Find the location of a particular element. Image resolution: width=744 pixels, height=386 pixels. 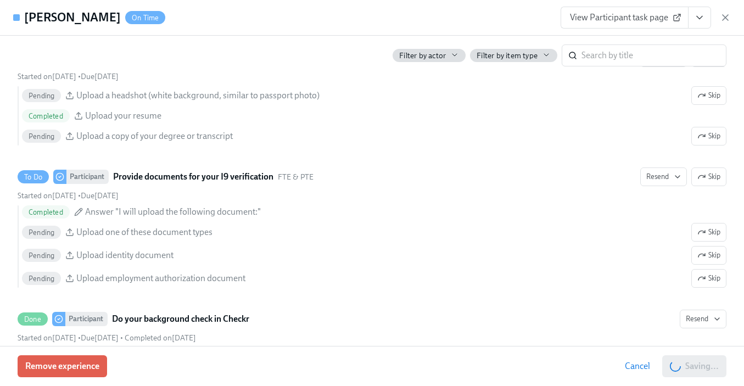

span: Cancel is located at coordinates (638, 366).